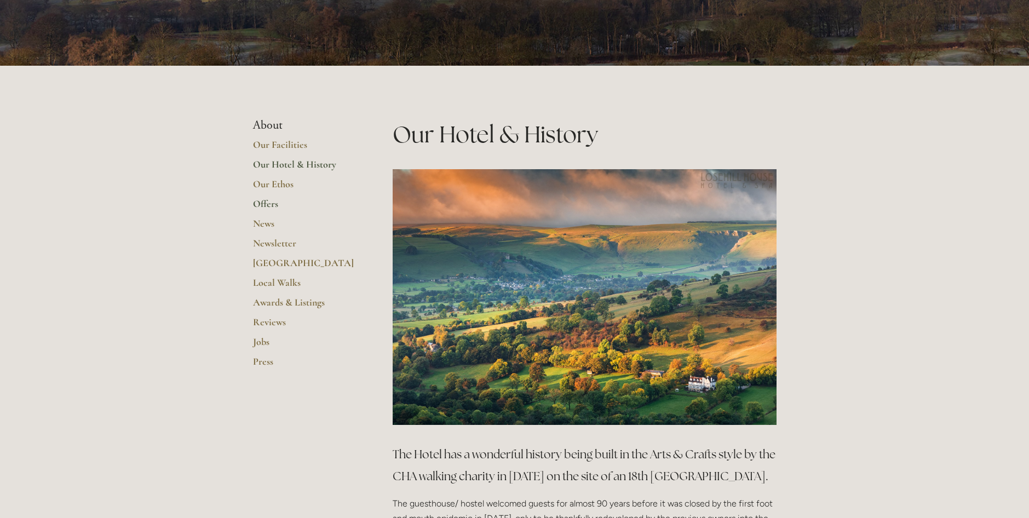 The image size is (1029, 518). What do you see at coordinates (305, 168) in the screenshot?
I see `a: Our Hotel & History` at bounding box center [305, 168].